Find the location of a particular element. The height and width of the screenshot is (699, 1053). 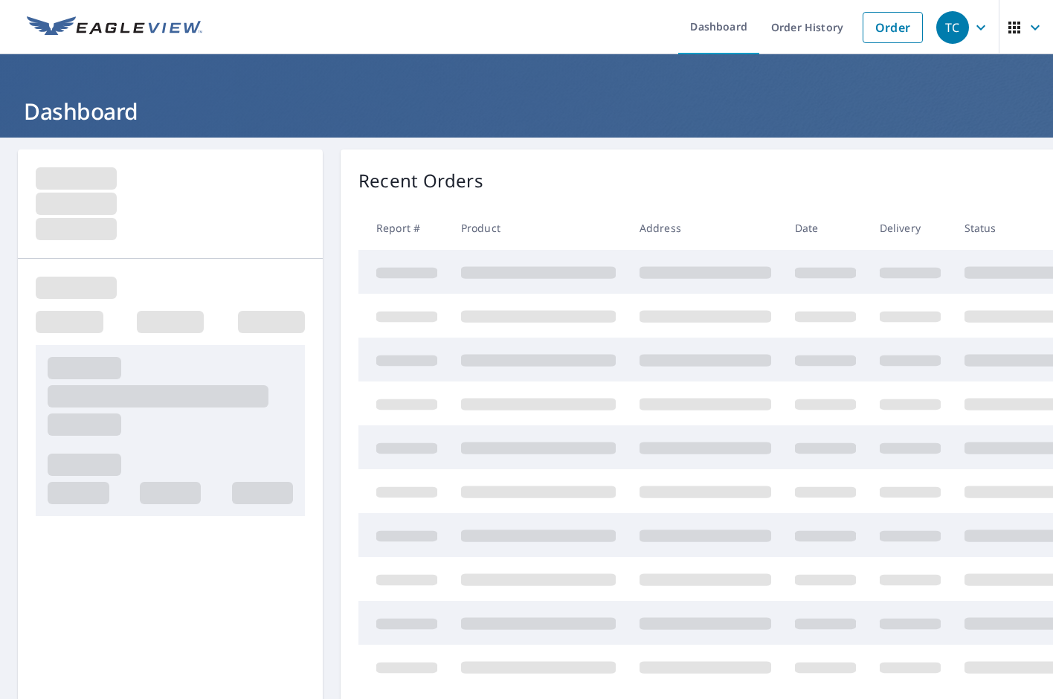

th: Date is located at coordinates (825, 228).